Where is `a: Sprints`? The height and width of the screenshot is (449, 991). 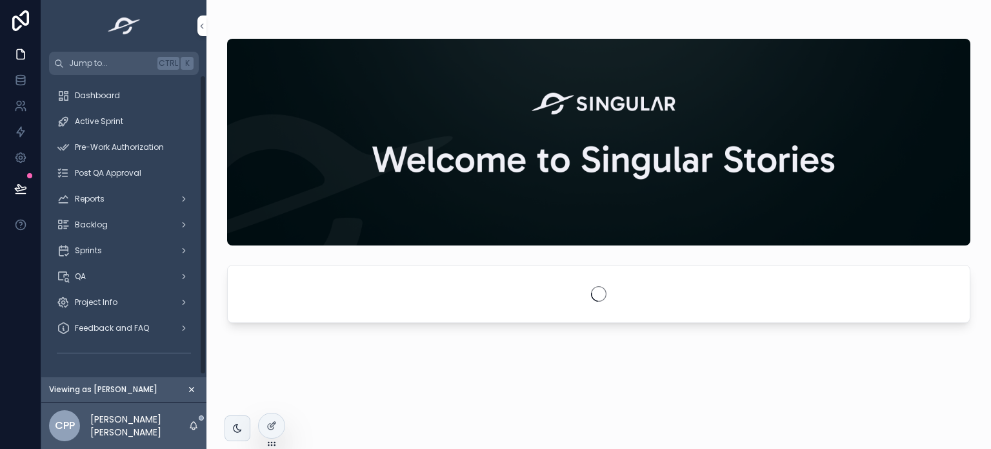
a: Sprints is located at coordinates (124, 250).